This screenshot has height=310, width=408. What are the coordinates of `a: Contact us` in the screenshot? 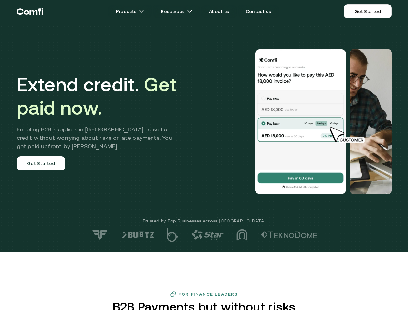 It's located at (258, 11).